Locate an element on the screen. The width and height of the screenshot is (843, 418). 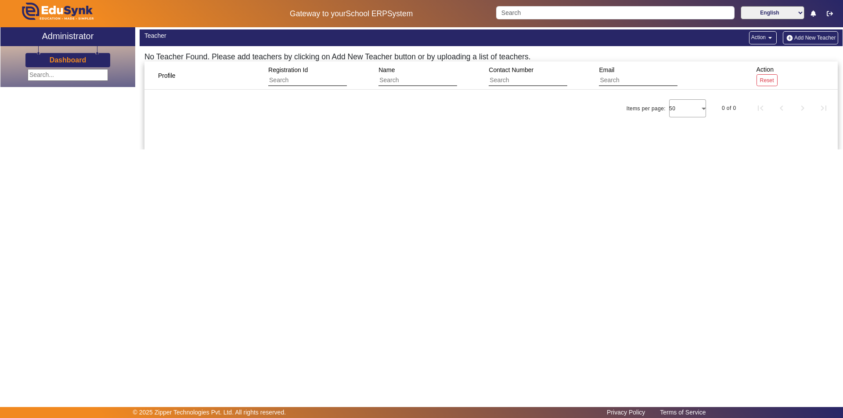
h3: Dashboard is located at coordinates (68, 60).